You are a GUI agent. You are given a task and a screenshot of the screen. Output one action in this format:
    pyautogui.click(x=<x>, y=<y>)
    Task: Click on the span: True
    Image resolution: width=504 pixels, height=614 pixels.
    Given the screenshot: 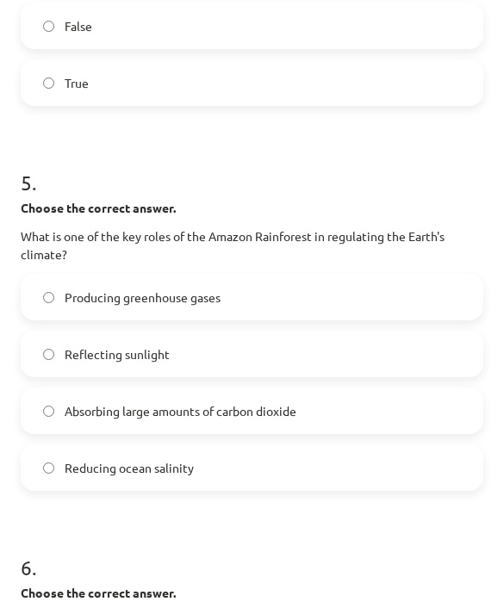 What is the action you would take?
    pyautogui.click(x=77, y=83)
    